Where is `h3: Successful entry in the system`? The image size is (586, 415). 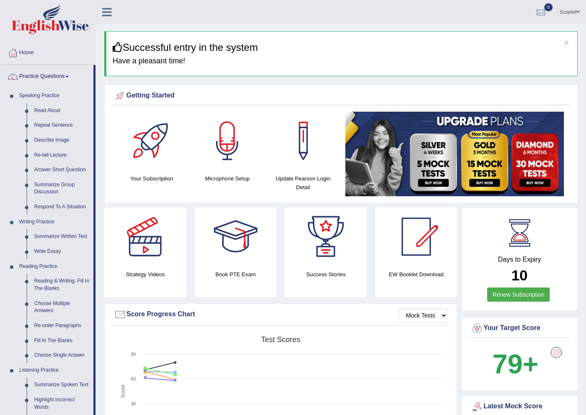 h3: Successful entry in the system is located at coordinates (341, 48).